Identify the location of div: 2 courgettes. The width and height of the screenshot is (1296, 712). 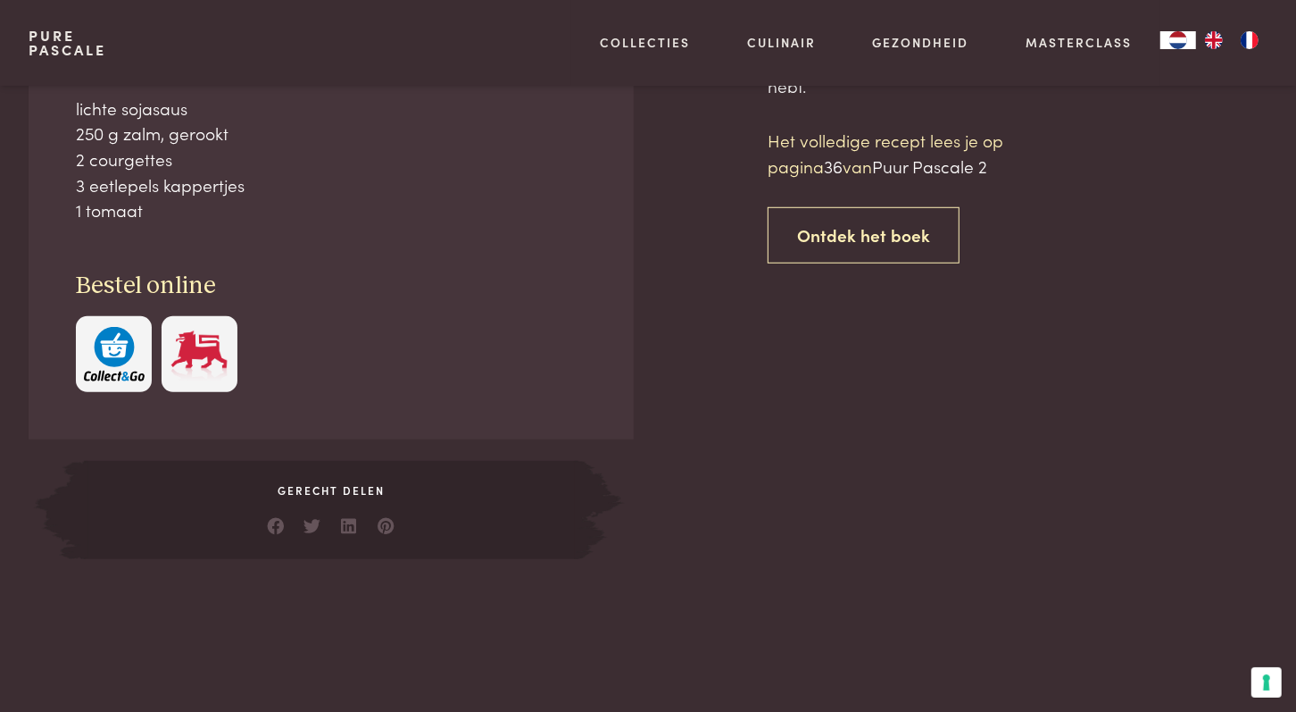
(331, 159).